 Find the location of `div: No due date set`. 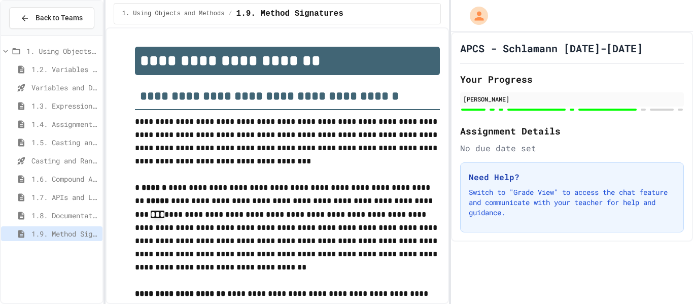

div: No due date set is located at coordinates (572, 148).